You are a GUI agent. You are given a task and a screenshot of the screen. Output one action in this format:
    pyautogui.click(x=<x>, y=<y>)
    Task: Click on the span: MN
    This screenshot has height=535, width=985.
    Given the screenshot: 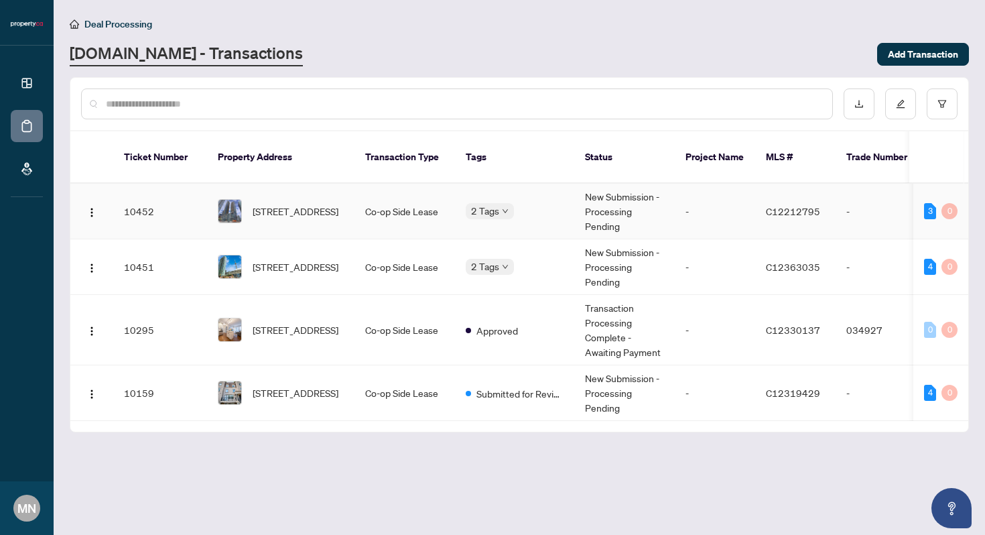 What is the action you would take?
    pyautogui.click(x=27, y=508)
    